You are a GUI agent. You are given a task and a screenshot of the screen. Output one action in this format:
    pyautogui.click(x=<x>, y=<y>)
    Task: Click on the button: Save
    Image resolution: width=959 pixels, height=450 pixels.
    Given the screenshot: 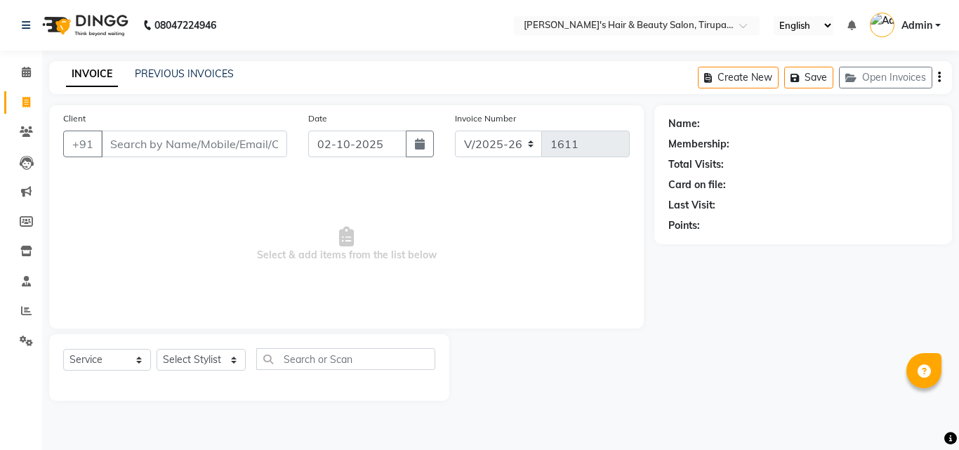 What is the action you would take?
    pyautogui.click(x=809, y=77)
    